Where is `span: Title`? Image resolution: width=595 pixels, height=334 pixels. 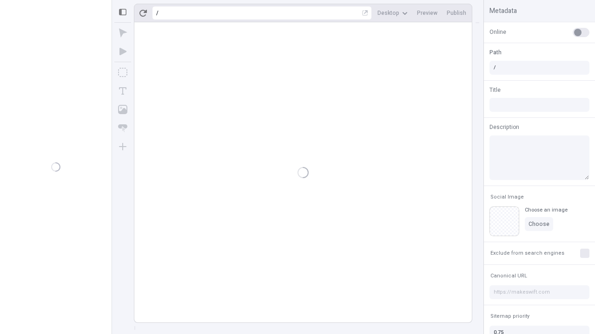 span: Title is located at coordinates (495, 90).